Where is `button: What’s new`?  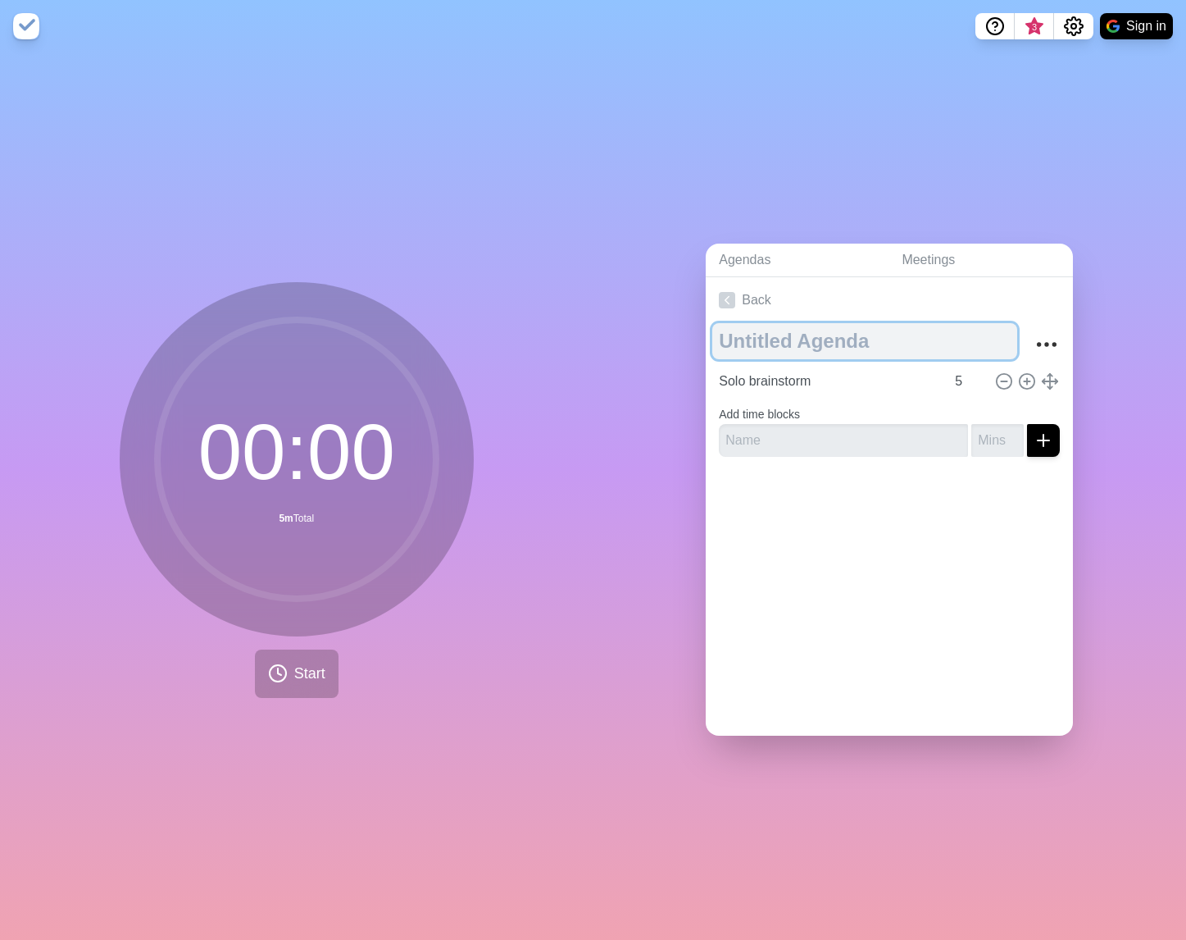
button: What’s new is located at coordinates (1035, 26).